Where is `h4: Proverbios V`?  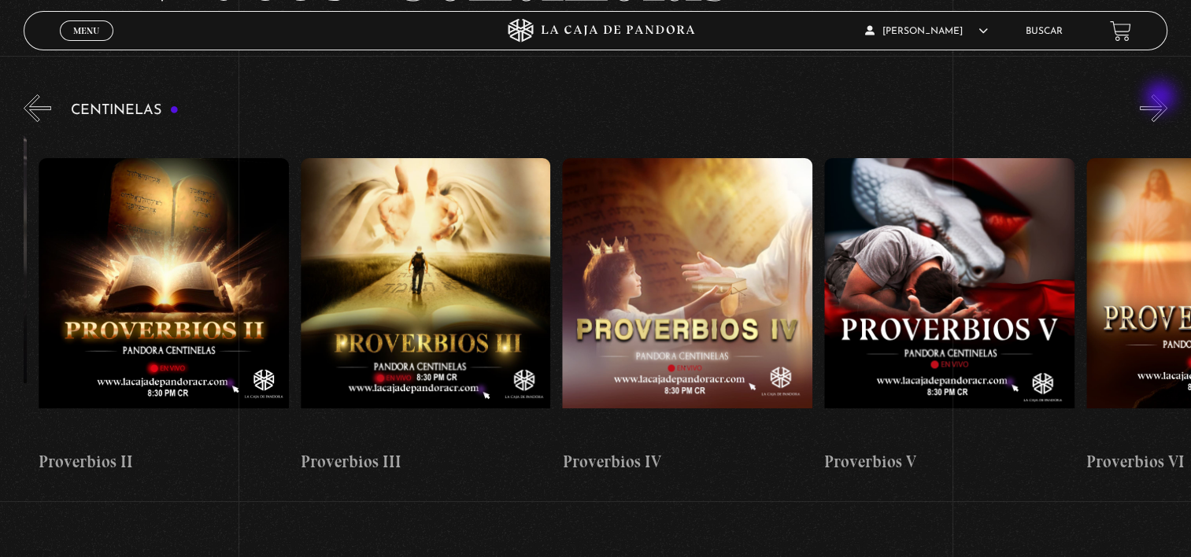 h4: Proverbios V is located at coordinates (950, 462).